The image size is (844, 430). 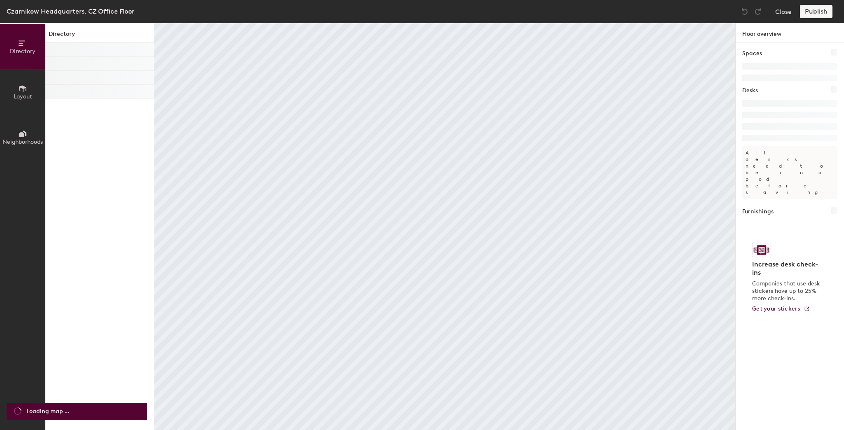 I want to click on span: Get your stickers, so click(x=776, y=309).